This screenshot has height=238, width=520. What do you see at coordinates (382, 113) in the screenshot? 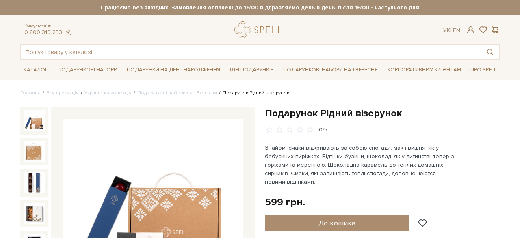
I see `h1: Подарунок Рідний візерунок` at bounding box center [382, 113].